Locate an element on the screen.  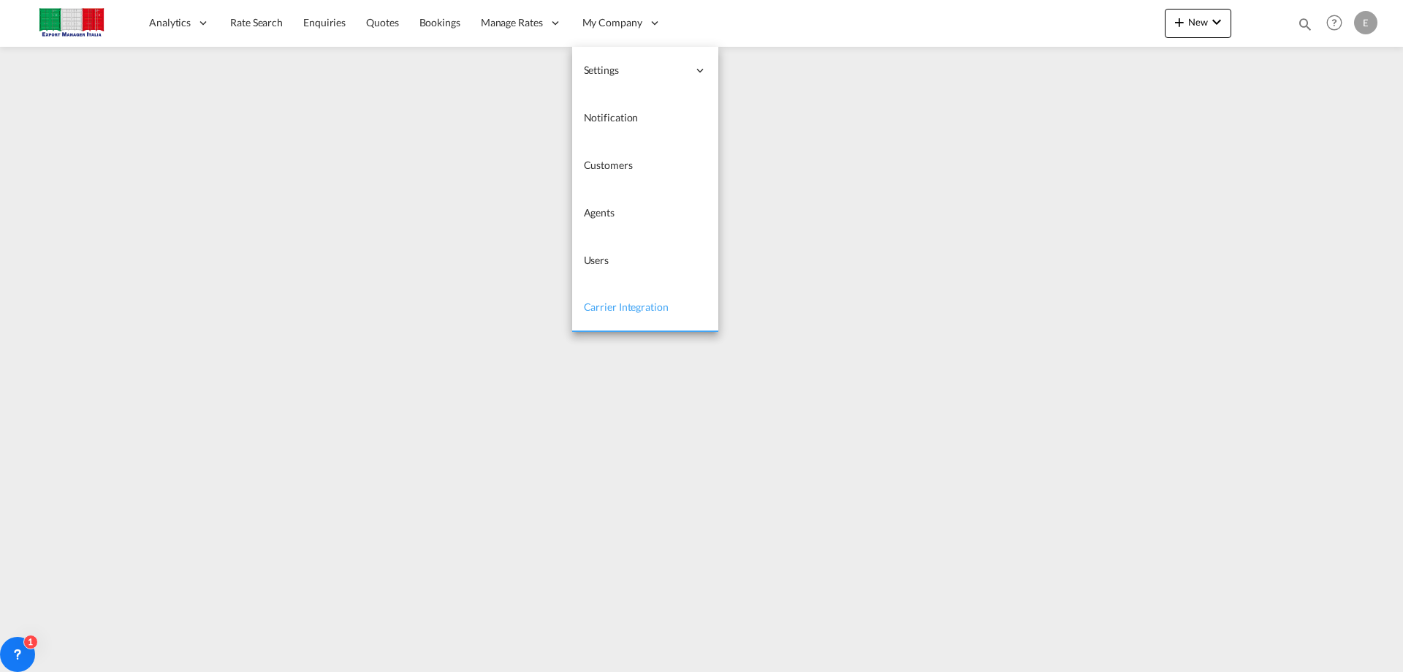
span: Bookings is located at coordinates (440, 22).